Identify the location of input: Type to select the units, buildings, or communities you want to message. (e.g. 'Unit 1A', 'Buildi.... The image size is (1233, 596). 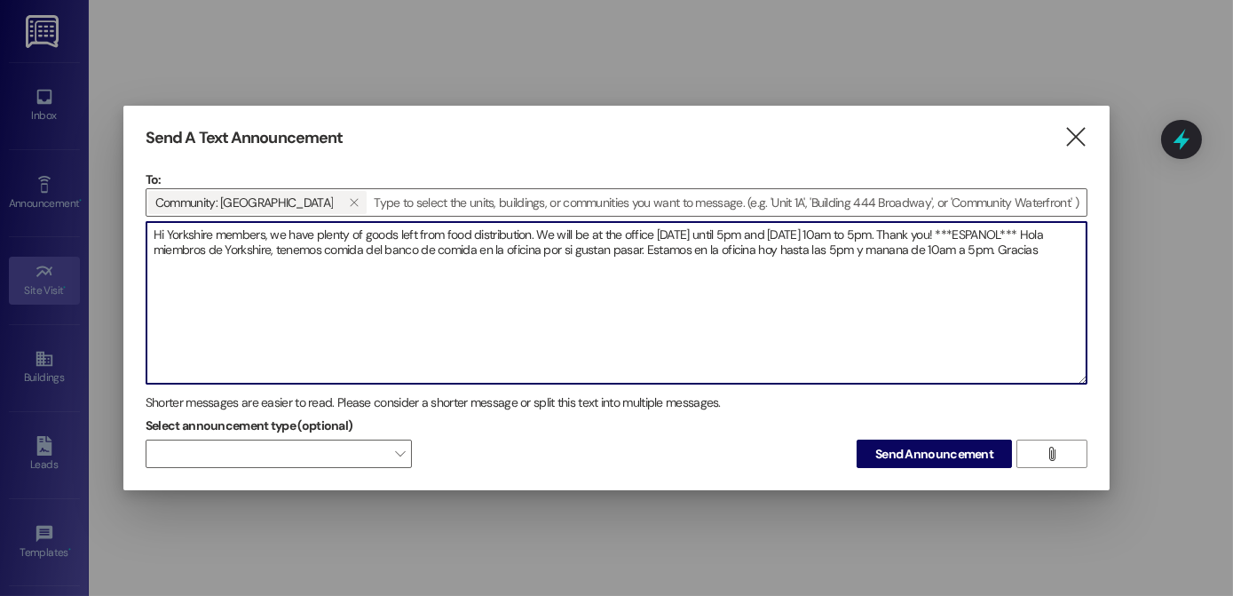
(727, 202).